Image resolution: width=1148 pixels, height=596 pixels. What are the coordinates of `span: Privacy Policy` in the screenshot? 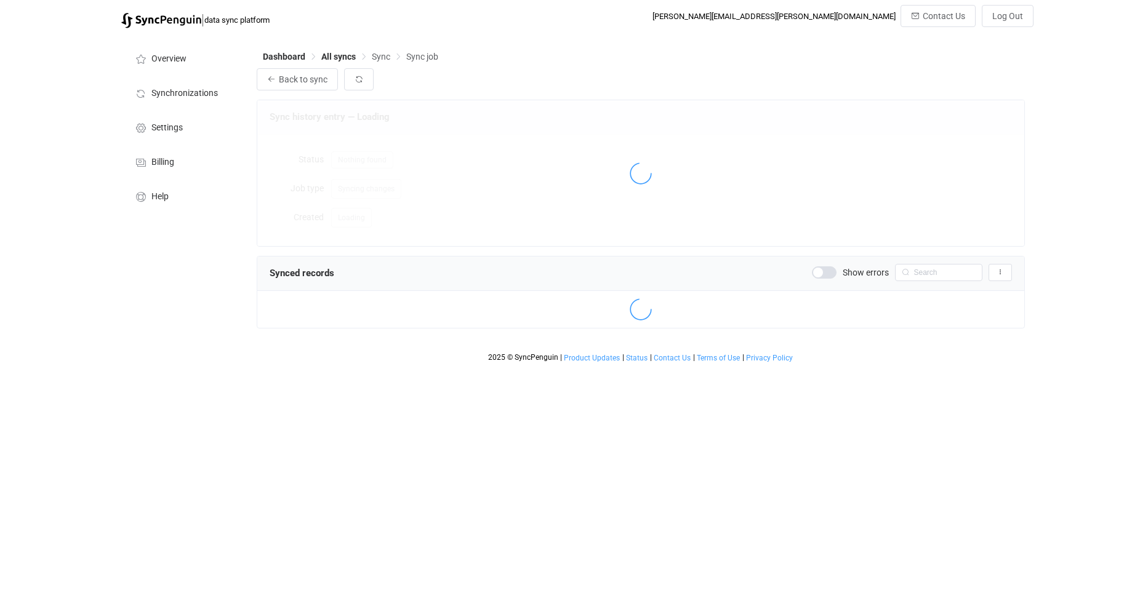 It's located at (769, 358).